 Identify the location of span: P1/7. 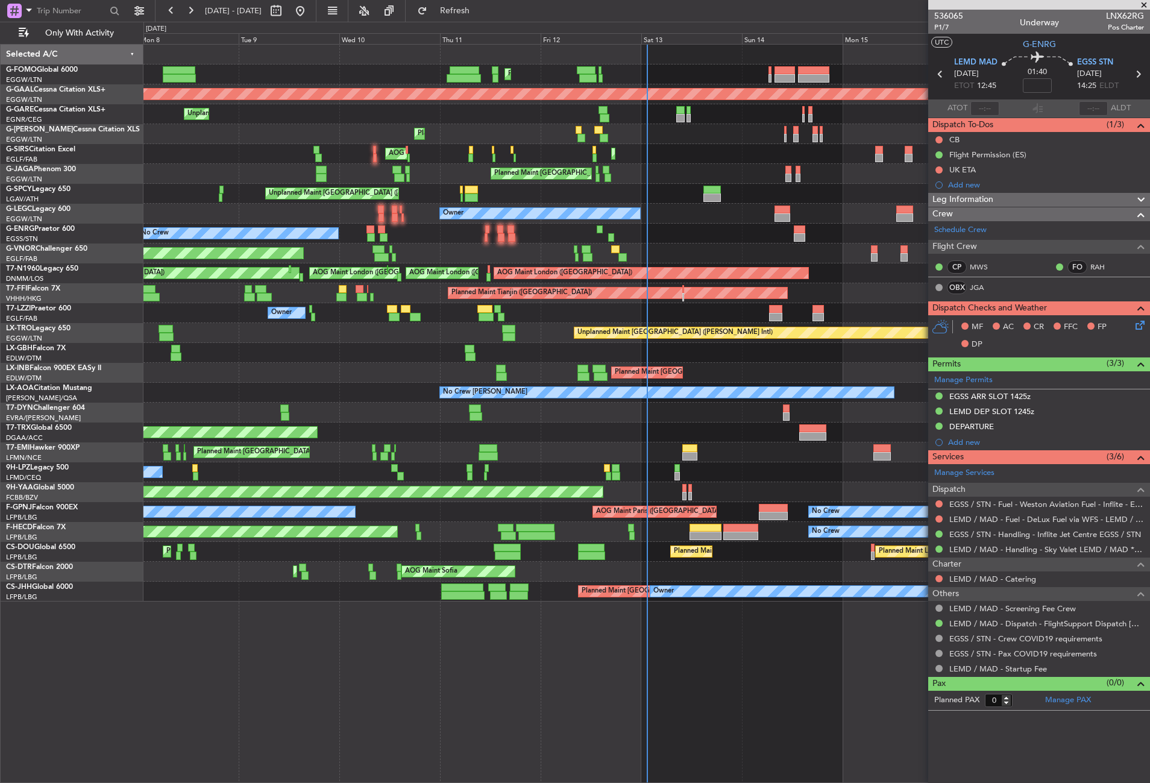
(949, 27).